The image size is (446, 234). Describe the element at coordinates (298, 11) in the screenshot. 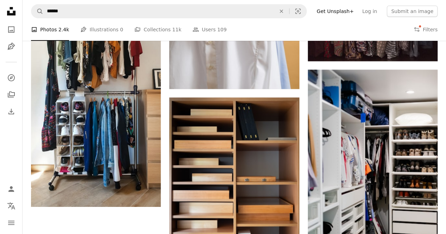

I see `button: Visual search` at that location.